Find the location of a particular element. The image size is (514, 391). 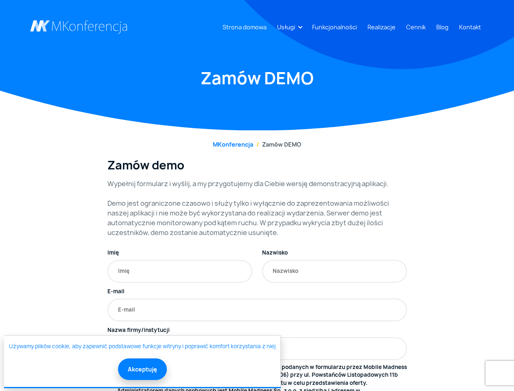

a: Używamy plików cookie, aby zapewnić podstawowe funkcje witryny i poprawić komfort korzystania z niej is located at coordinates (142, 346).